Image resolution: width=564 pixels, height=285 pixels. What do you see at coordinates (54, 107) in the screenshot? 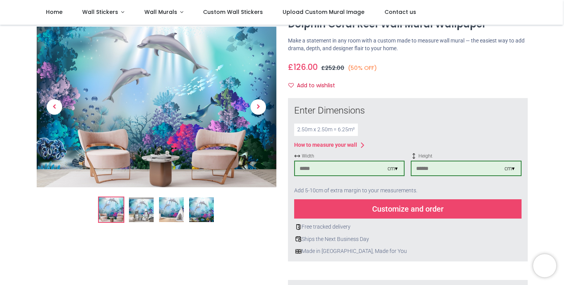
I see `span: Previous` at bounding box center [54, 107].